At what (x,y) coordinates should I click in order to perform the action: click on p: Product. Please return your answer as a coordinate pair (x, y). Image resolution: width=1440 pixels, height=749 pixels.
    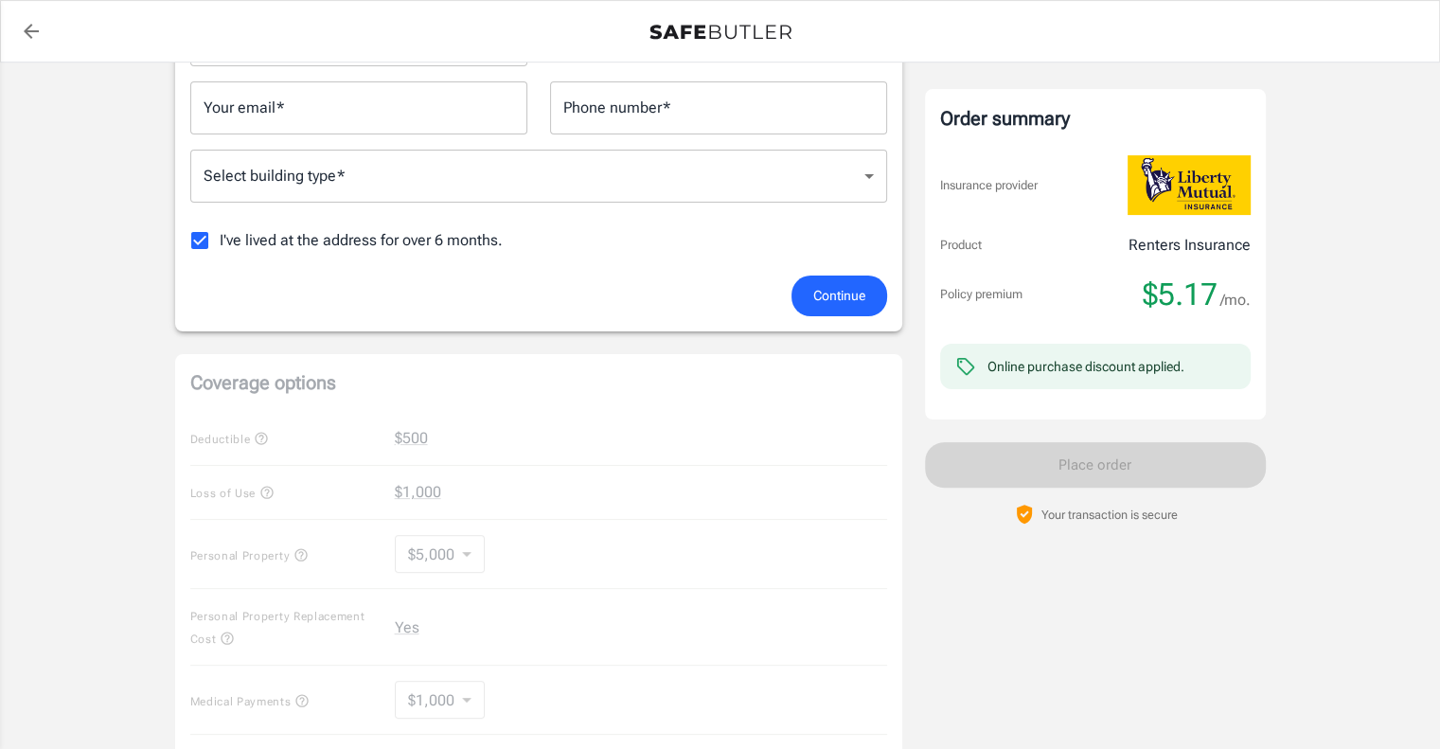
    Looking at the image, I should click on (961, 245).